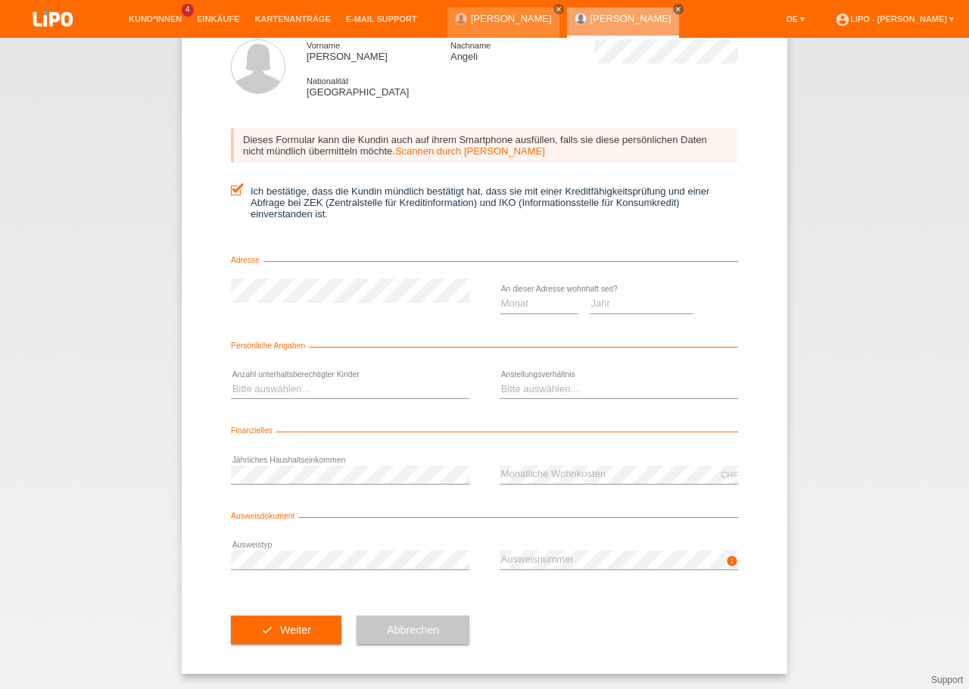 The height and width of the screenshot is (689, 969). What do you see at coordinates (286, 630) in the screenshot?
I see `button: check Weiter` at bounding box center [286, 630].